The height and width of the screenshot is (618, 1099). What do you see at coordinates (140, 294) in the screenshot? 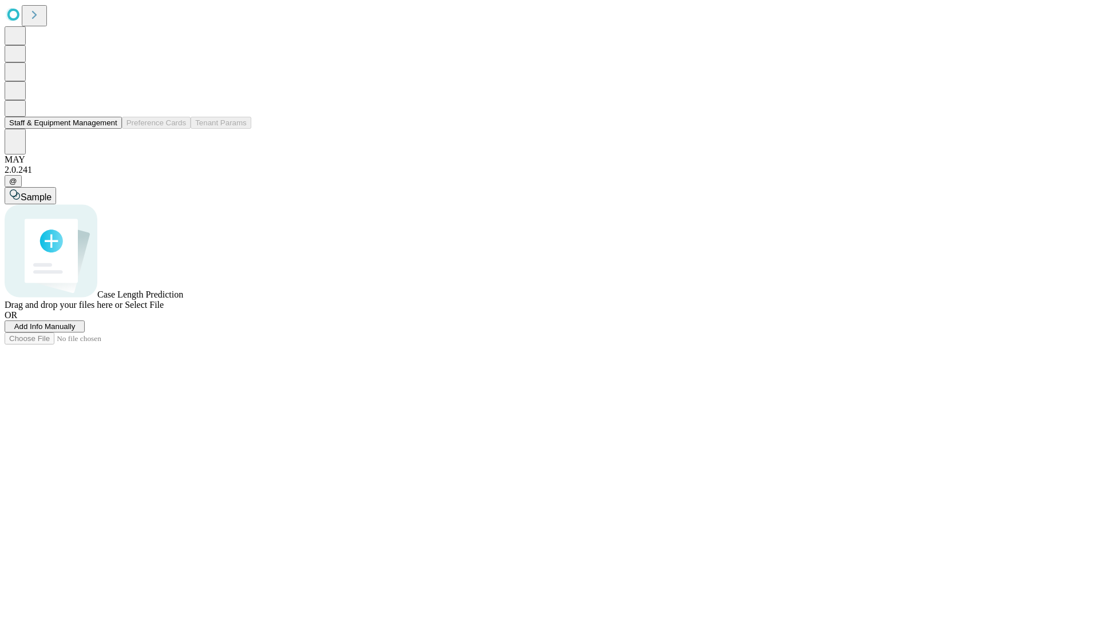
I see `span: Case Length Prediction` at bounding box center [140, 294].